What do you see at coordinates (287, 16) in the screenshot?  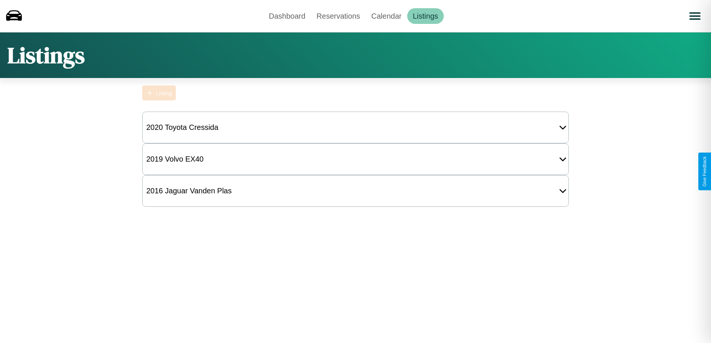 I see `a: Dashboard` at bounding box center [287, 16].